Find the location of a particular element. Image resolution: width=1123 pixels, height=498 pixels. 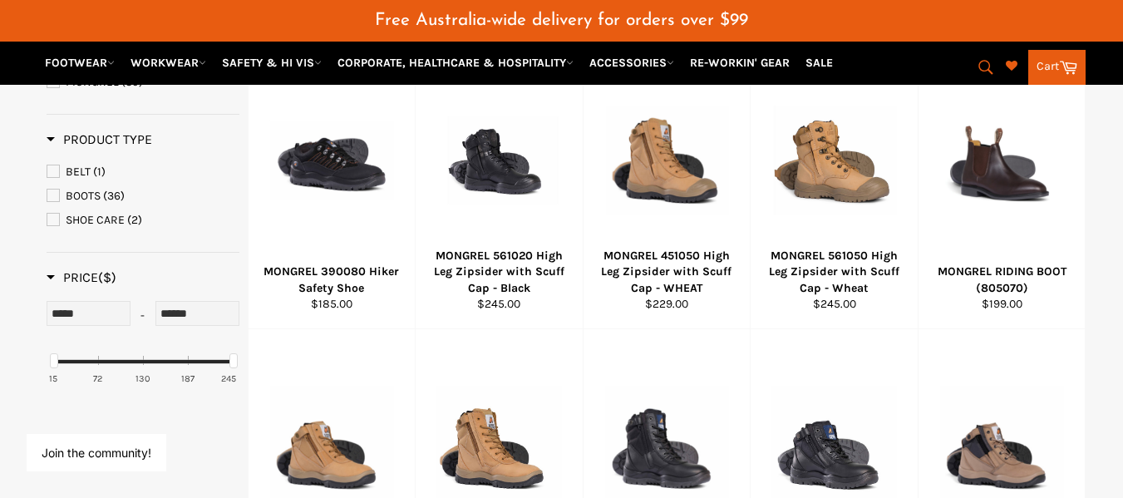

span: BELT is located at coordinates (78, 171).